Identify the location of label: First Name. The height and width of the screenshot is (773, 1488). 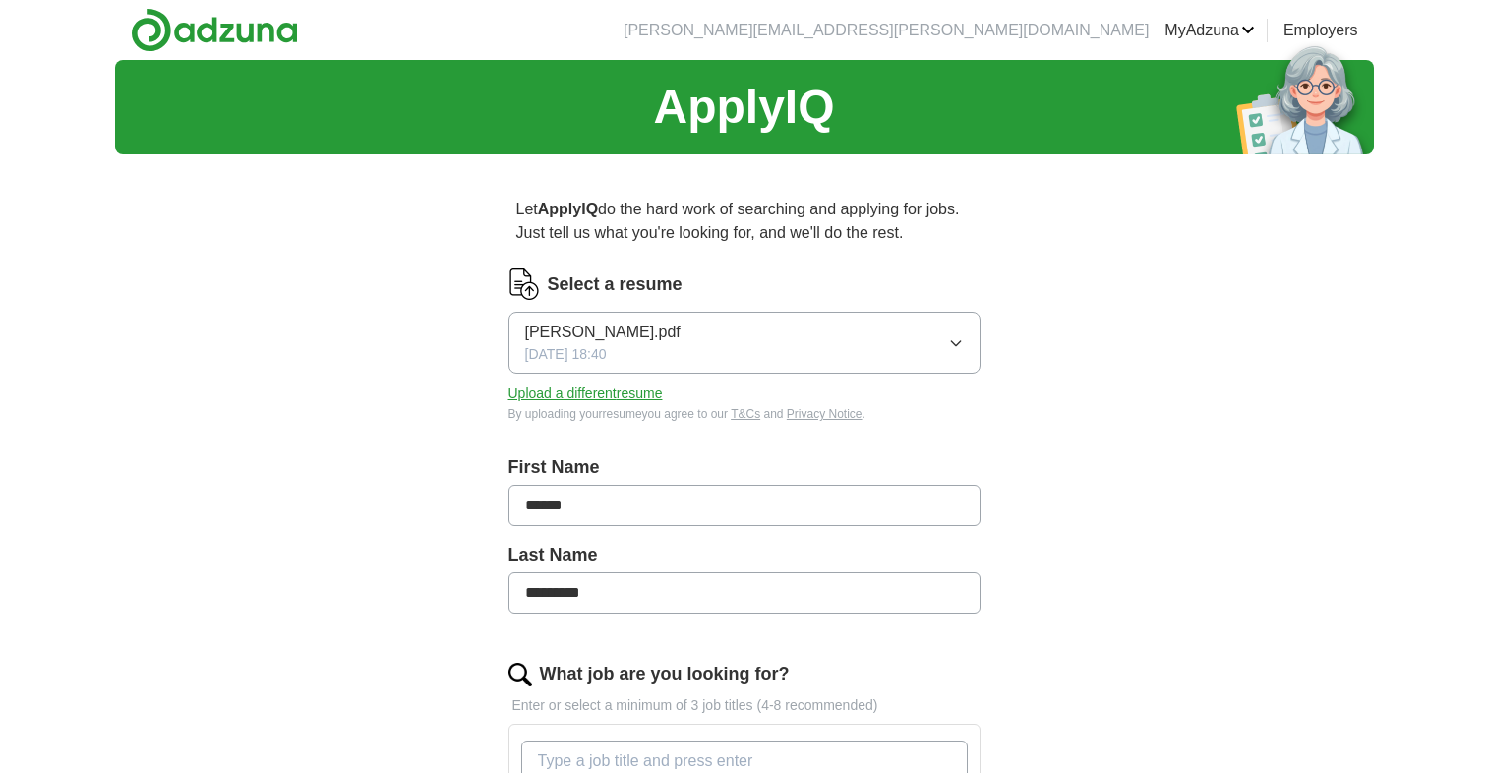
(744, 467).